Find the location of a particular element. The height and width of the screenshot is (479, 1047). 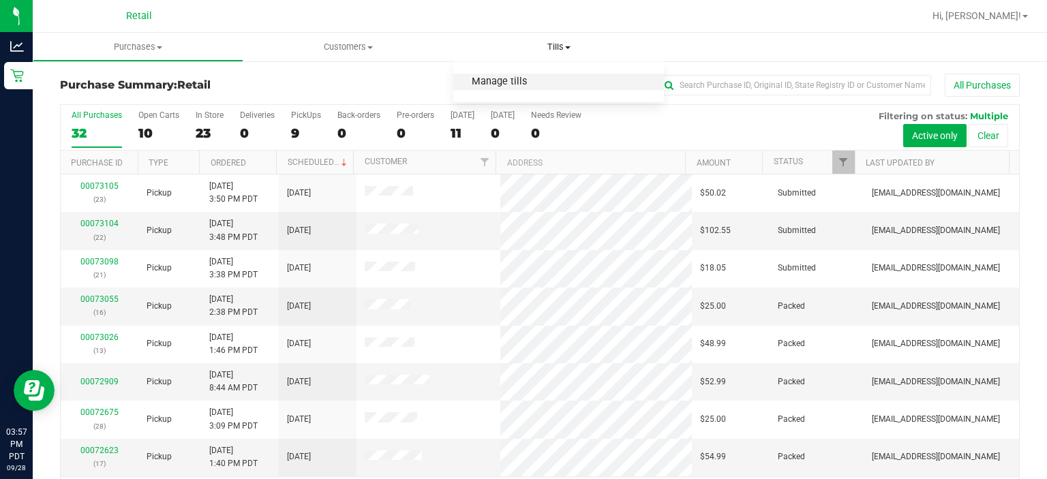

a: 00073104 is located at coordinates (100, 224).